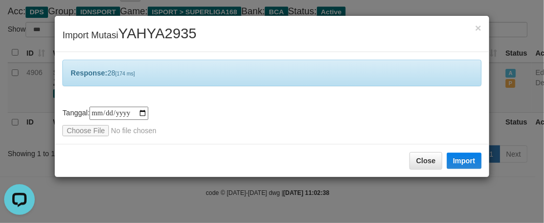 The height and width of the screenshot is (223, 544). Describe the element at coordinates (464, 161) in the screenshot. I see `button: Import` at that location.